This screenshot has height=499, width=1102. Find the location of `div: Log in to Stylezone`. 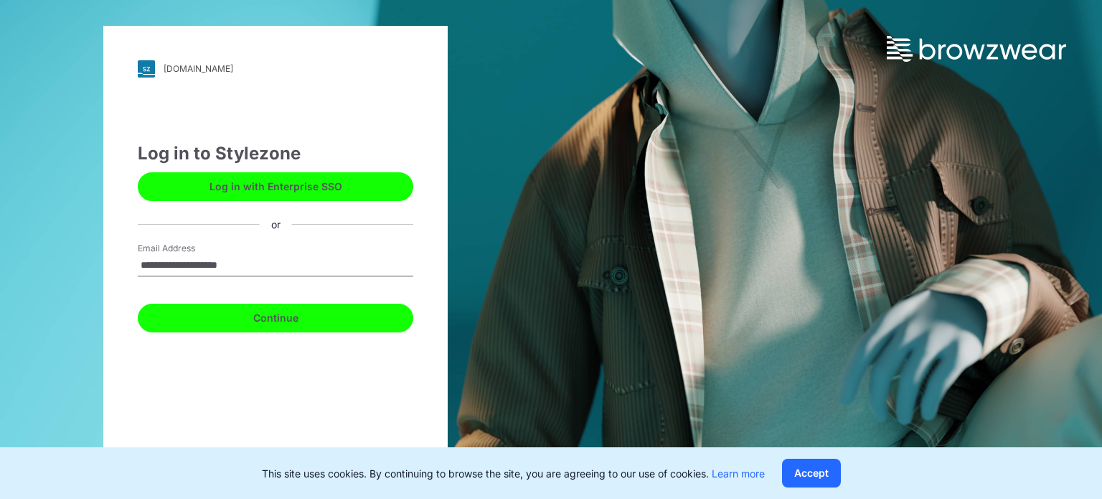

div: Log in to Stylezone is located at coordinates (276, 154).